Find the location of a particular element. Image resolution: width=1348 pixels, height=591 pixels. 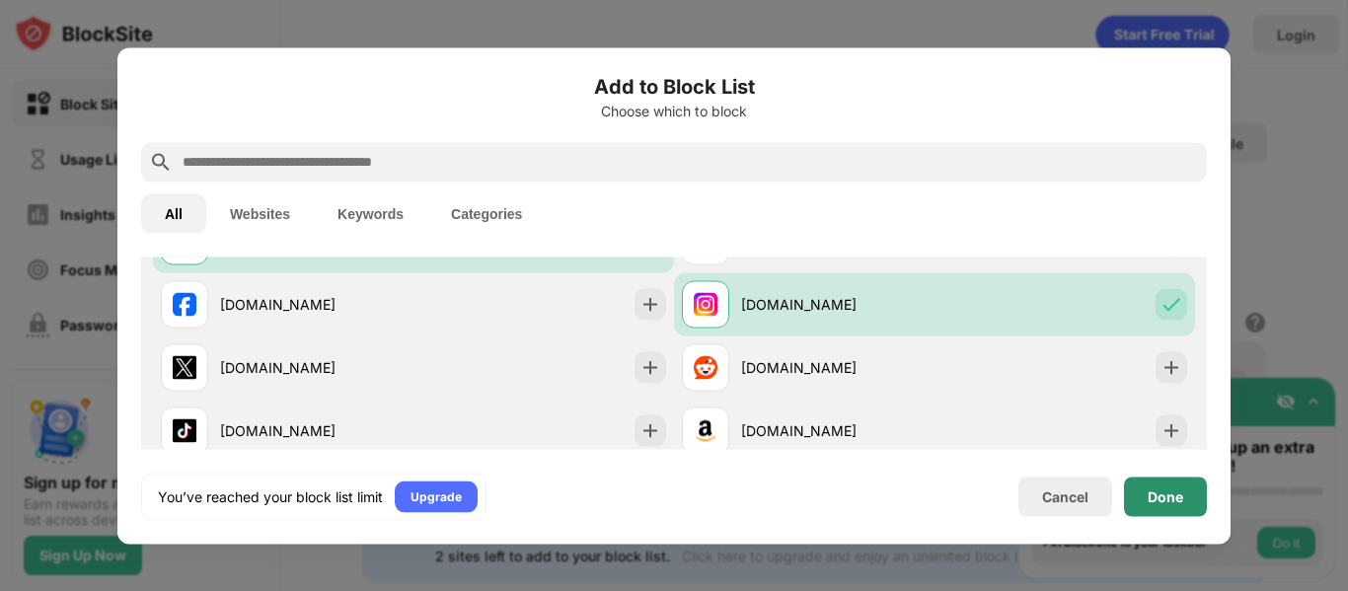

button: All is located at coordinates (174, 213).